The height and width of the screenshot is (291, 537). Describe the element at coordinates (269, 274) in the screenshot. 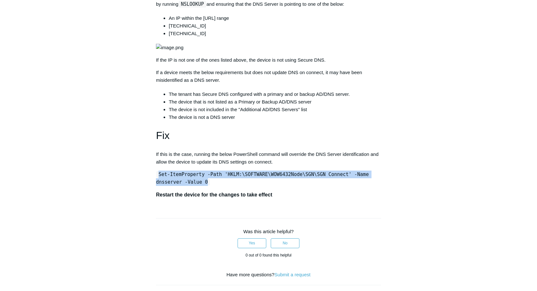

I see `div: Have more questions?` at that location.